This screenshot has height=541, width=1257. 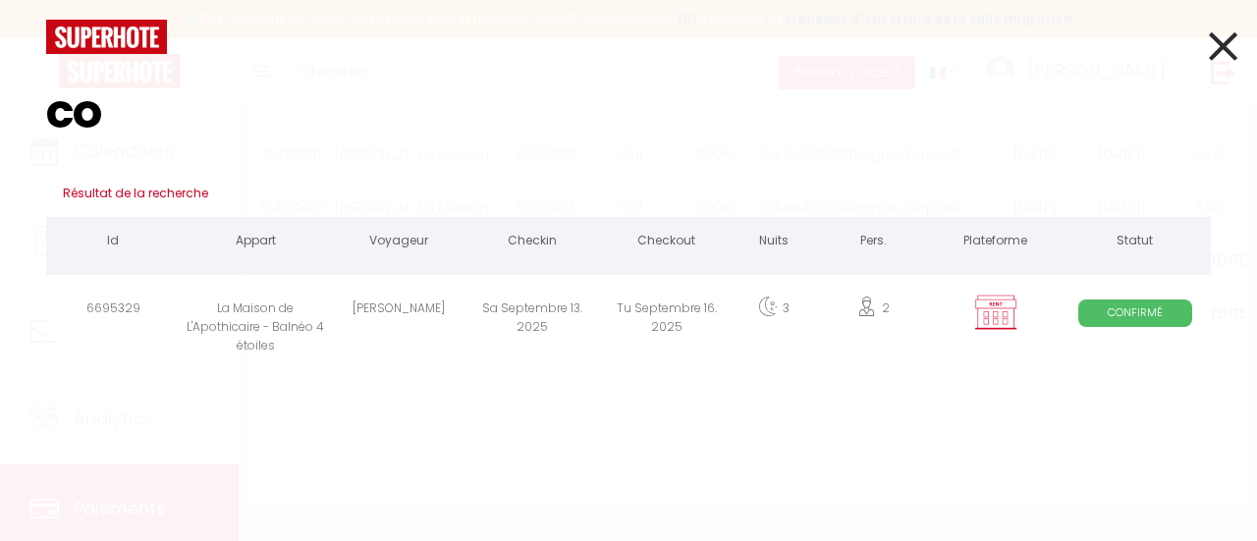 What do you see at coordinates (666, 244) in the screenshot?
I see `th: Checkout` at bounding box center [666, 244].